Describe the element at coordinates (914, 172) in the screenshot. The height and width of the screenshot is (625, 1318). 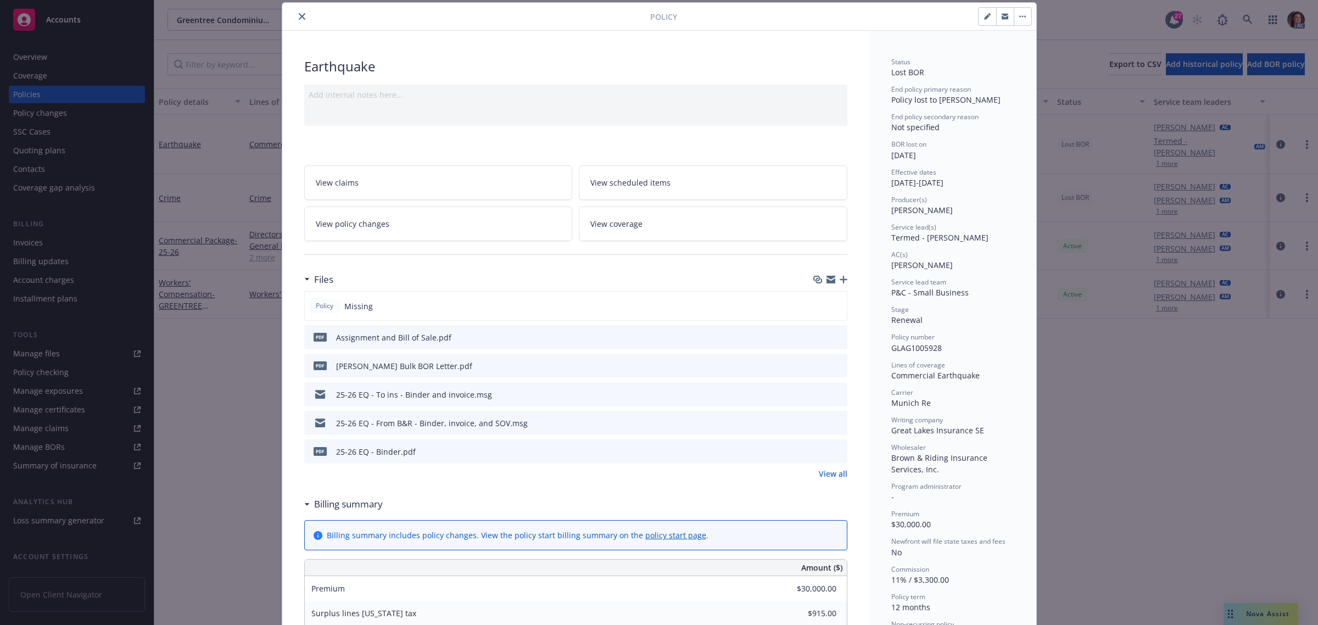
I see `span: Effective dates` at that location.